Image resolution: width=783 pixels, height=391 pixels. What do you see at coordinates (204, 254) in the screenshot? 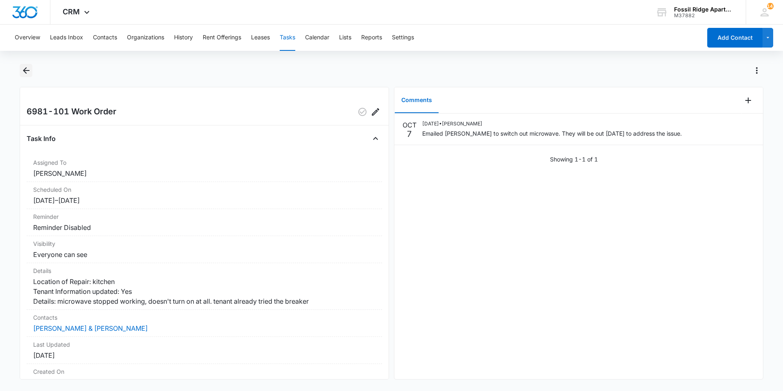
I see `dd: Everyone can see` at bounding box center [204, 254].